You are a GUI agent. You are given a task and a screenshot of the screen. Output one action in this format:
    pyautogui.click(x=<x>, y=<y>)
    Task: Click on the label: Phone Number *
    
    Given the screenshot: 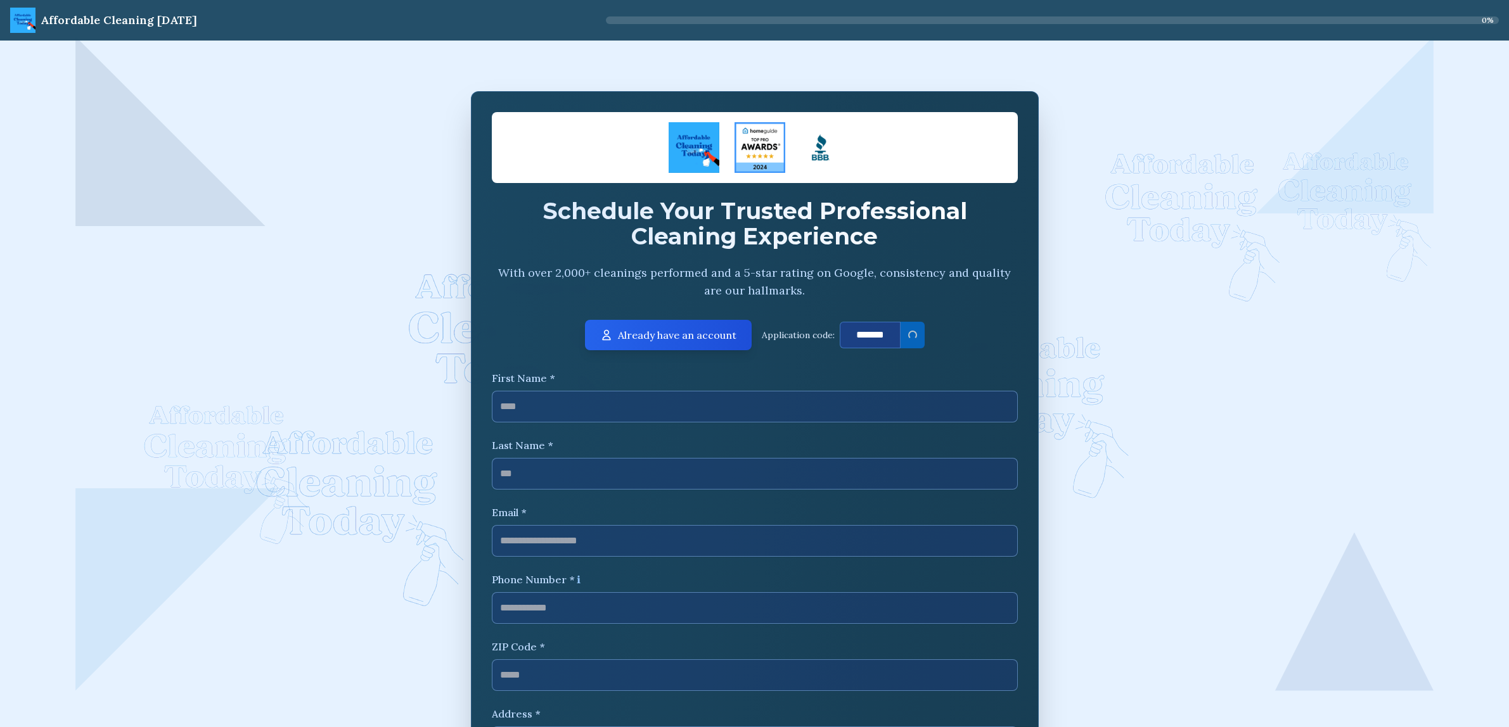 What is the action you would take?
    pyautogui.click(x=536, y=580)
    